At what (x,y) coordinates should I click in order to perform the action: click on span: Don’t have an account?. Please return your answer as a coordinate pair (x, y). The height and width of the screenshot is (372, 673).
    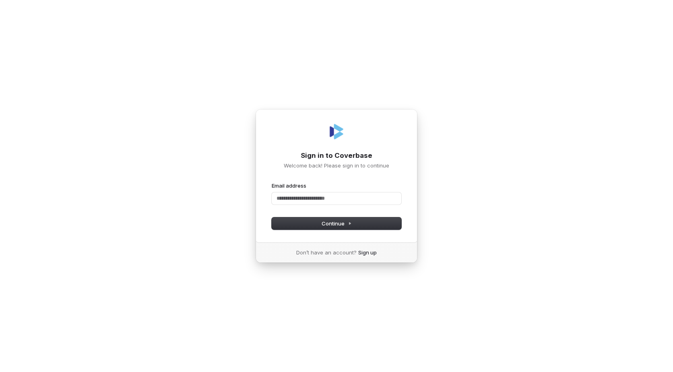
    Looking at the image, I should click on (326, 252).